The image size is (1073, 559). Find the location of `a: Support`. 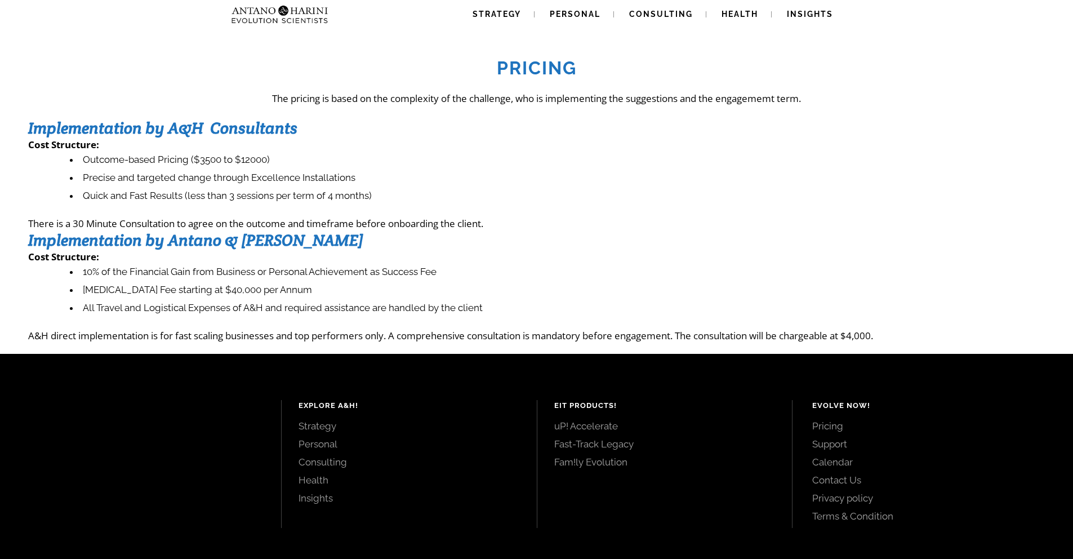

a: Support is located at coordinates (930, 444).